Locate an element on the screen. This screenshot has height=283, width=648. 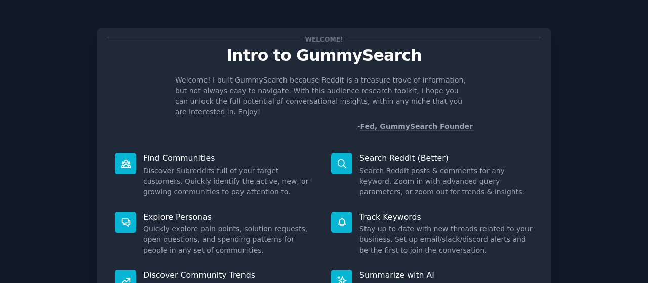
dd: Search Reddit posts & comments for any keyword. Zoom in with advanced query parameters, or zoom o... is located at coordinates (446, 181).